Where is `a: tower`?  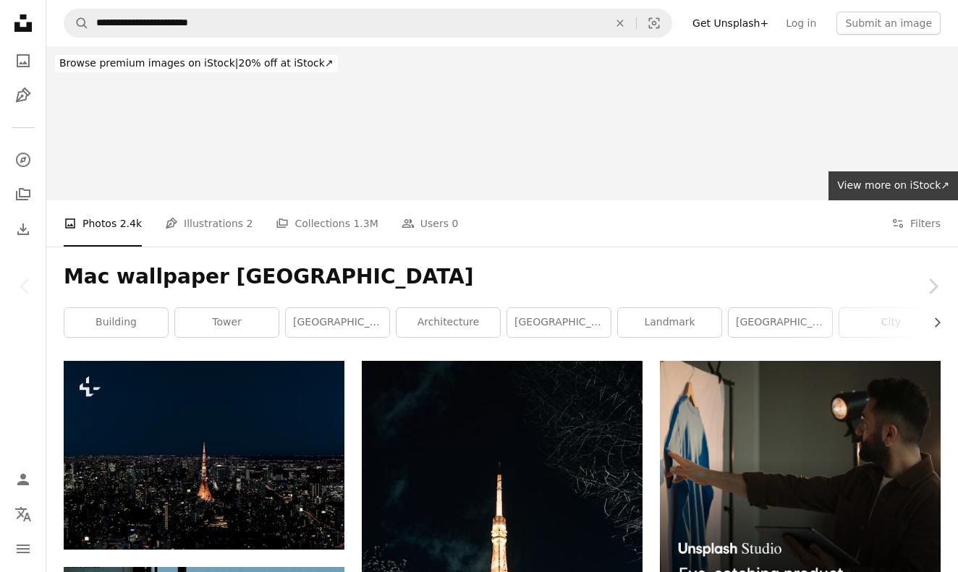
a: tower is located at coordinates (227, 323).